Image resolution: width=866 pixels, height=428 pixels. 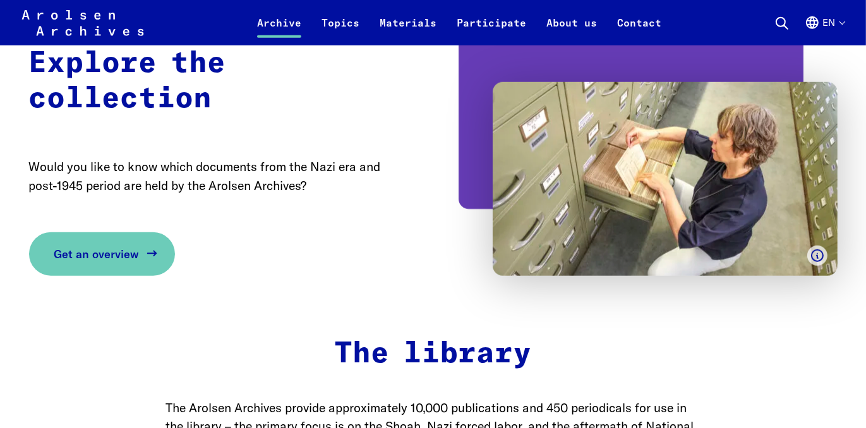 What do you see at coordinates (279, 30) in the screenshot?
I see `a: Archive` at bounding box center [279, 30].